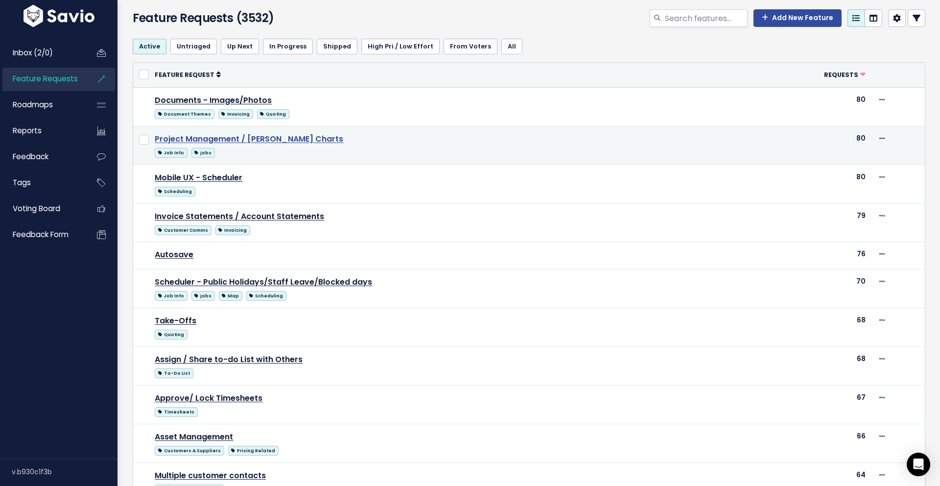 Image resolution: width=940 pixels, height=486 pixels. Describe the element at coordinates (149, 47) in the screenshot. I see `a: Active` at that location.